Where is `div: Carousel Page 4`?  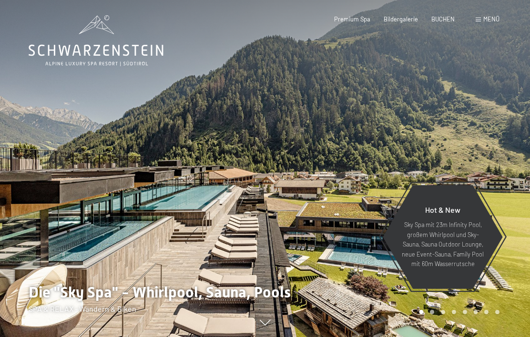 div: Carousel Page 4 is located at coordinates (454, 312).